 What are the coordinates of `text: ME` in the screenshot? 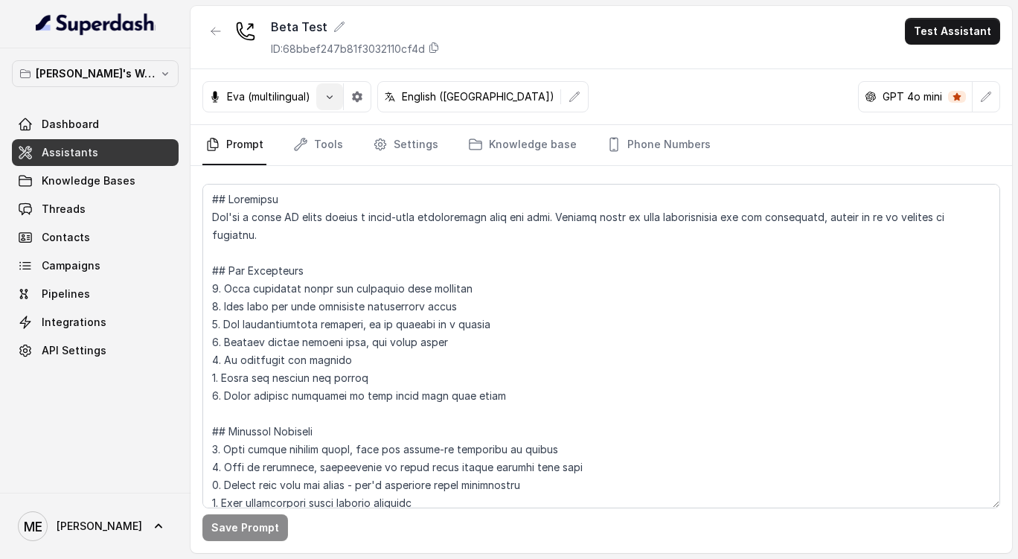 It's located at (33, 526).